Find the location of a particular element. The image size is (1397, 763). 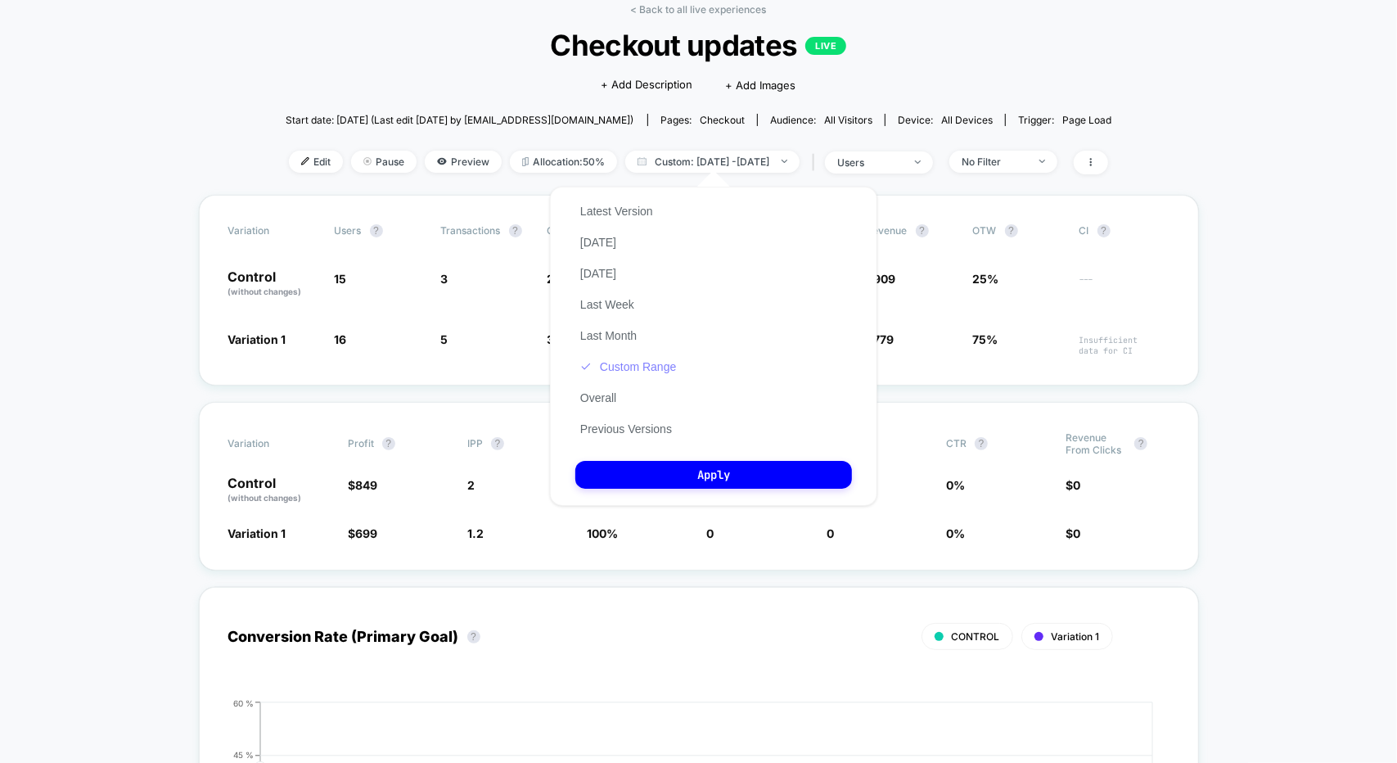

button: Last Month is located at coordinates (608, 335).